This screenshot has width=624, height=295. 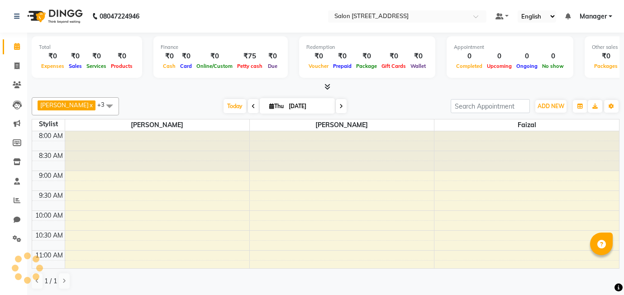 What do you see at coordinates (418, 66) in the screenshot?
I see `span: Wallet` at bounding box center [418, 66].